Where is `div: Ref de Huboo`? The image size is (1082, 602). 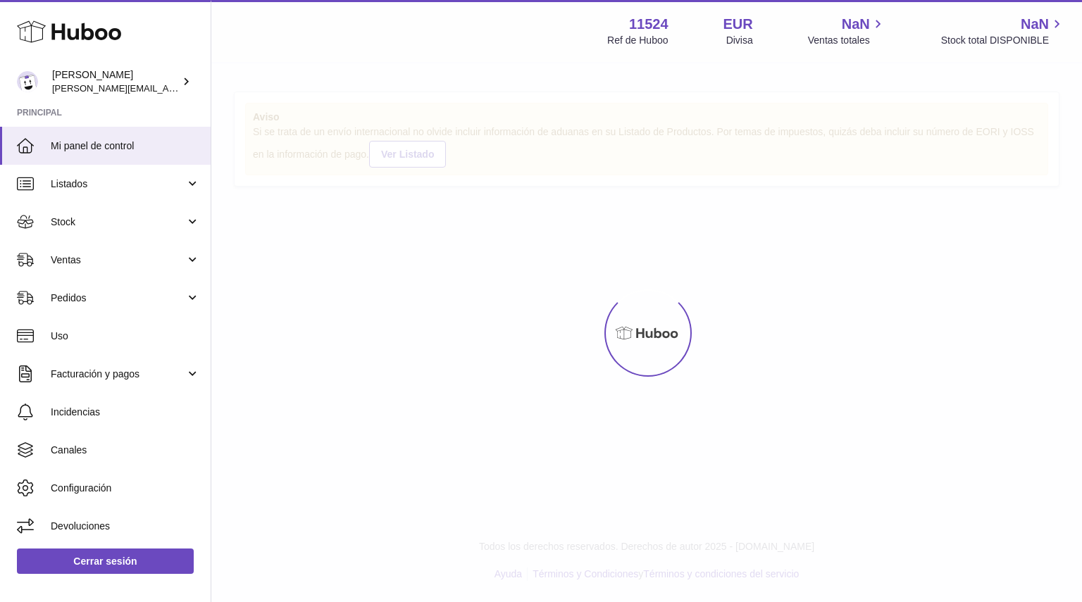 div: Ref de Huboo is located at coordinates (637, 40).